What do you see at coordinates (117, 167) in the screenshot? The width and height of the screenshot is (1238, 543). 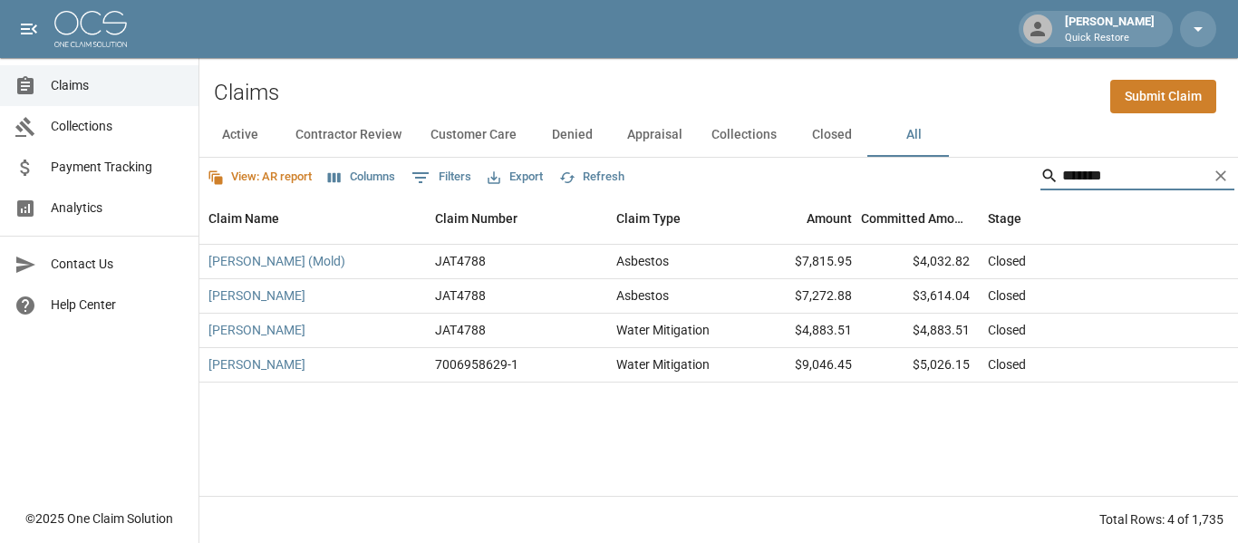 I see `span: Payment Tracking` at bounding box center [117, 167].